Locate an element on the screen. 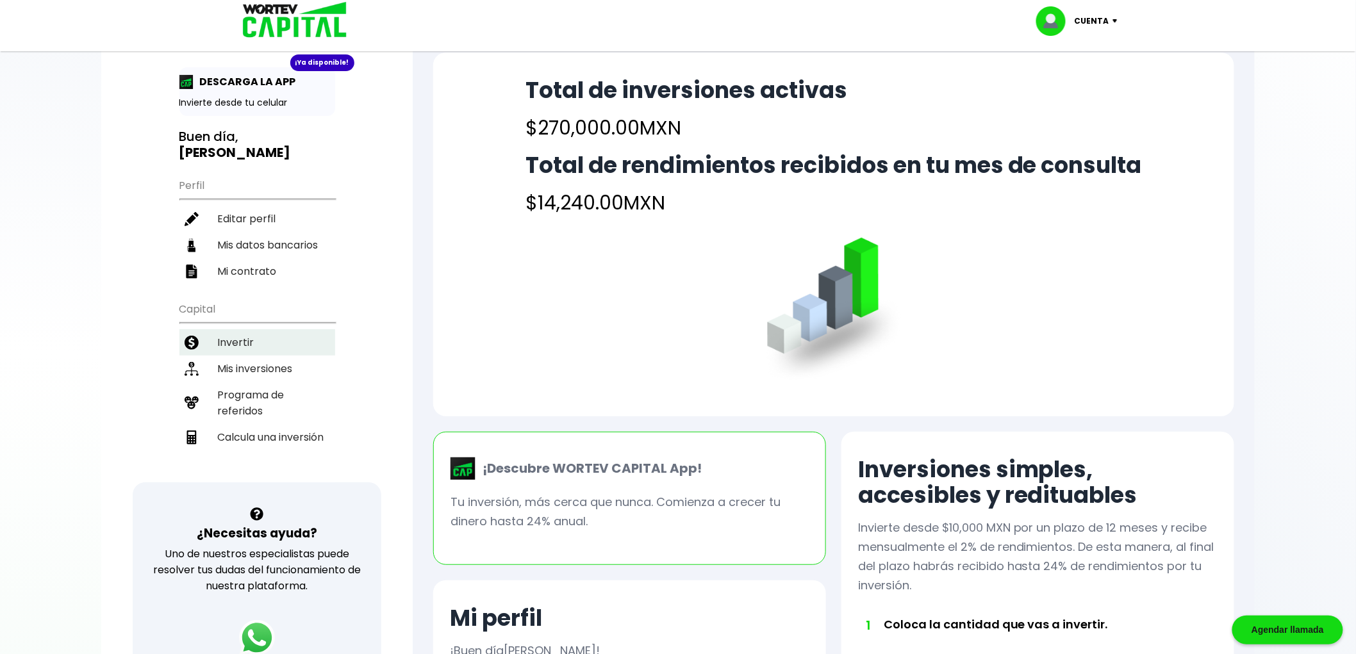 This screenshot has height=654, width=1356. a: Mis datos bancarios is located at coordinates (257, 245).